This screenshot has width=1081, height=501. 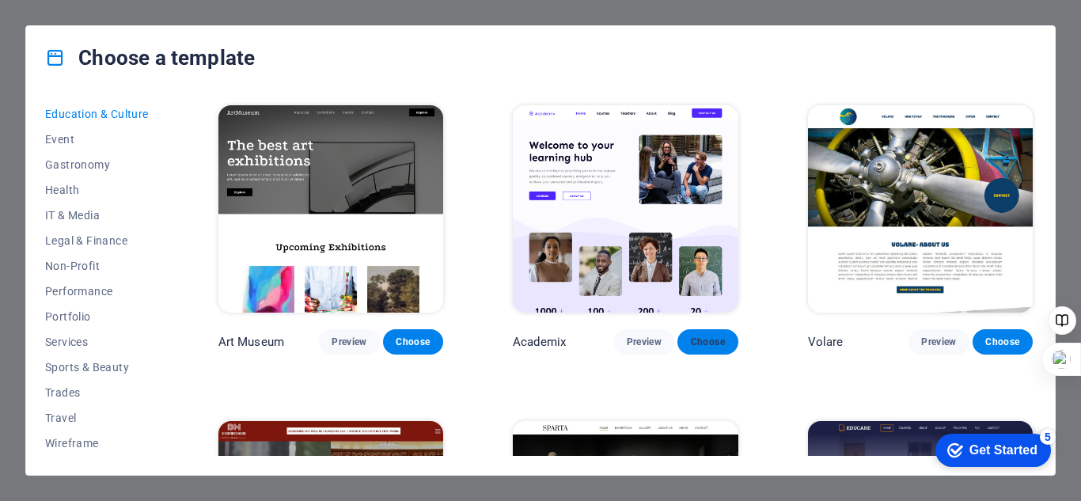 What do you see at coordinates (97, 114) in the screenshot?
I see `span: Education & Culture` at bounding box center [97, 114].